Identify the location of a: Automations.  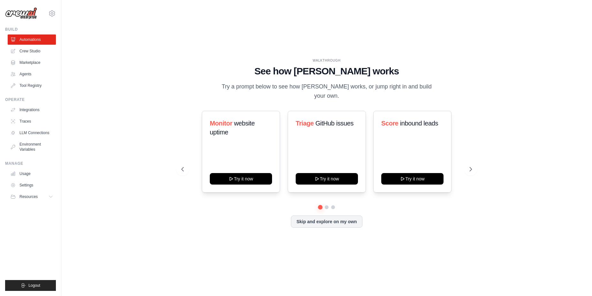
(32, 40).